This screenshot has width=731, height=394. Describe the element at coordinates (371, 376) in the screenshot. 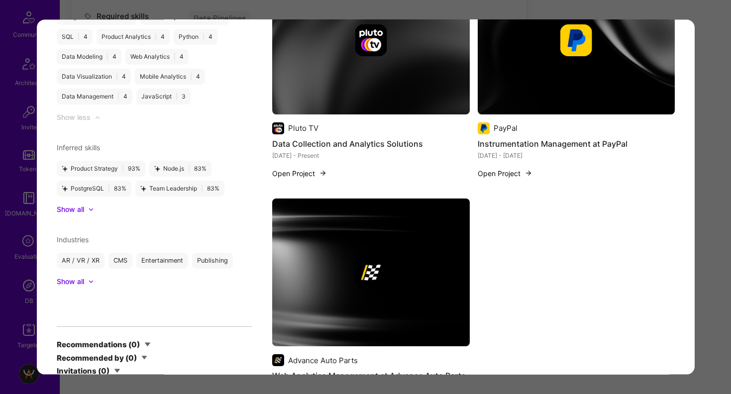

I see `h4: Web Analytics Management at Advance Auto Parts` at that location.